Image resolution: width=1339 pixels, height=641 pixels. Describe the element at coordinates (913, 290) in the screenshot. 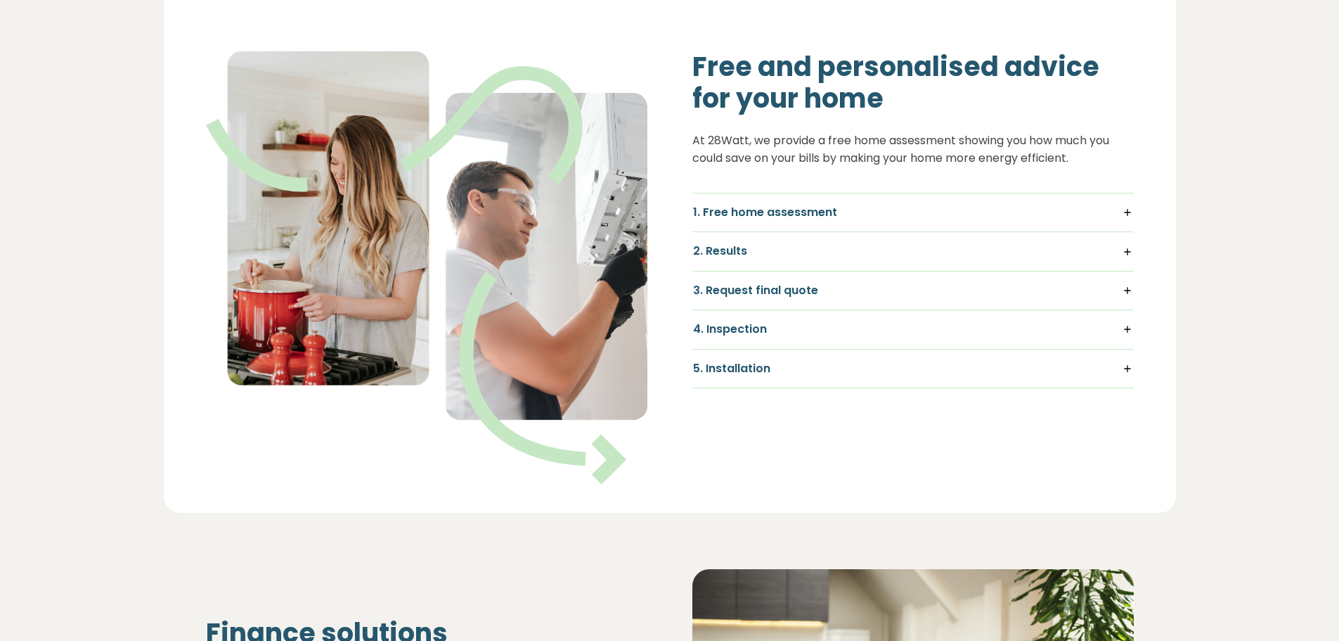

I see `h5: 3. Request final quote` at that location.